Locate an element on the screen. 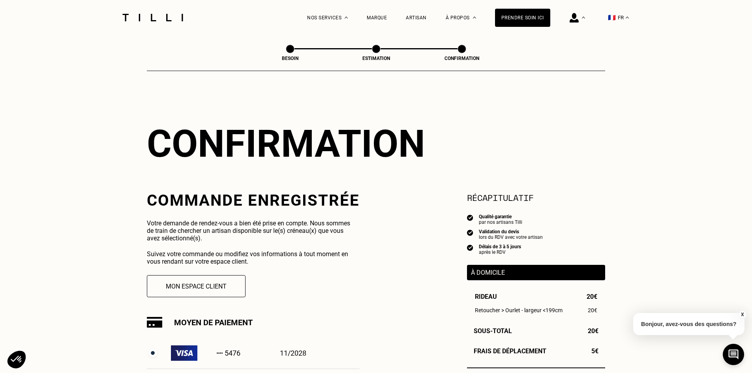 The height and width of the screenshot is (373, 752). h2: Commande enregistrée is located at coordinates (253, 200).